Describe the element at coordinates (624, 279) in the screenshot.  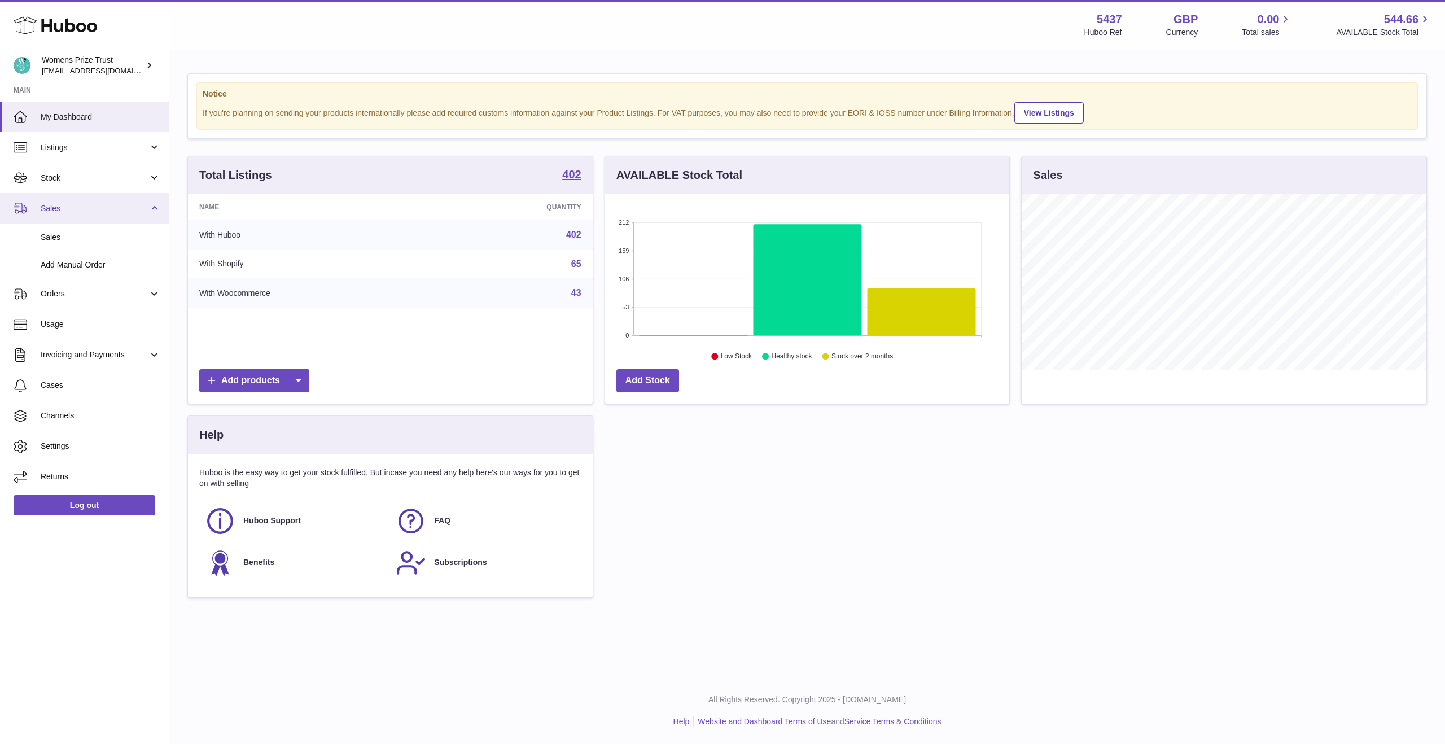
I see `text: 106` at that location.